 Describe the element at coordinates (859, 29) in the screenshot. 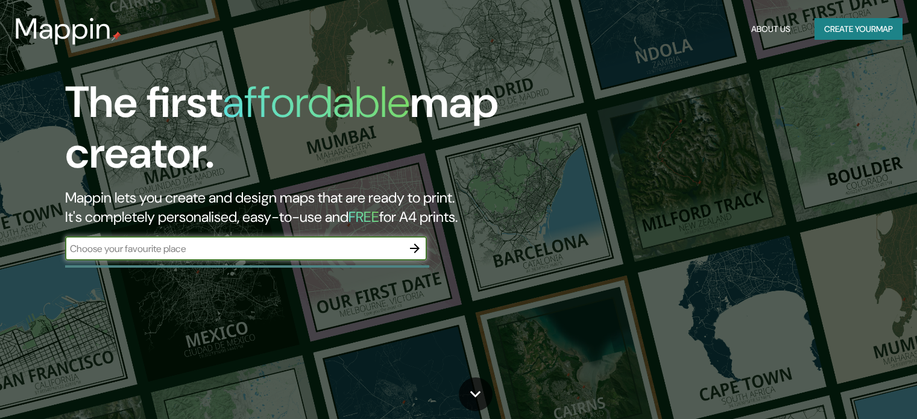

I see `button: Create yourmap` at that location.